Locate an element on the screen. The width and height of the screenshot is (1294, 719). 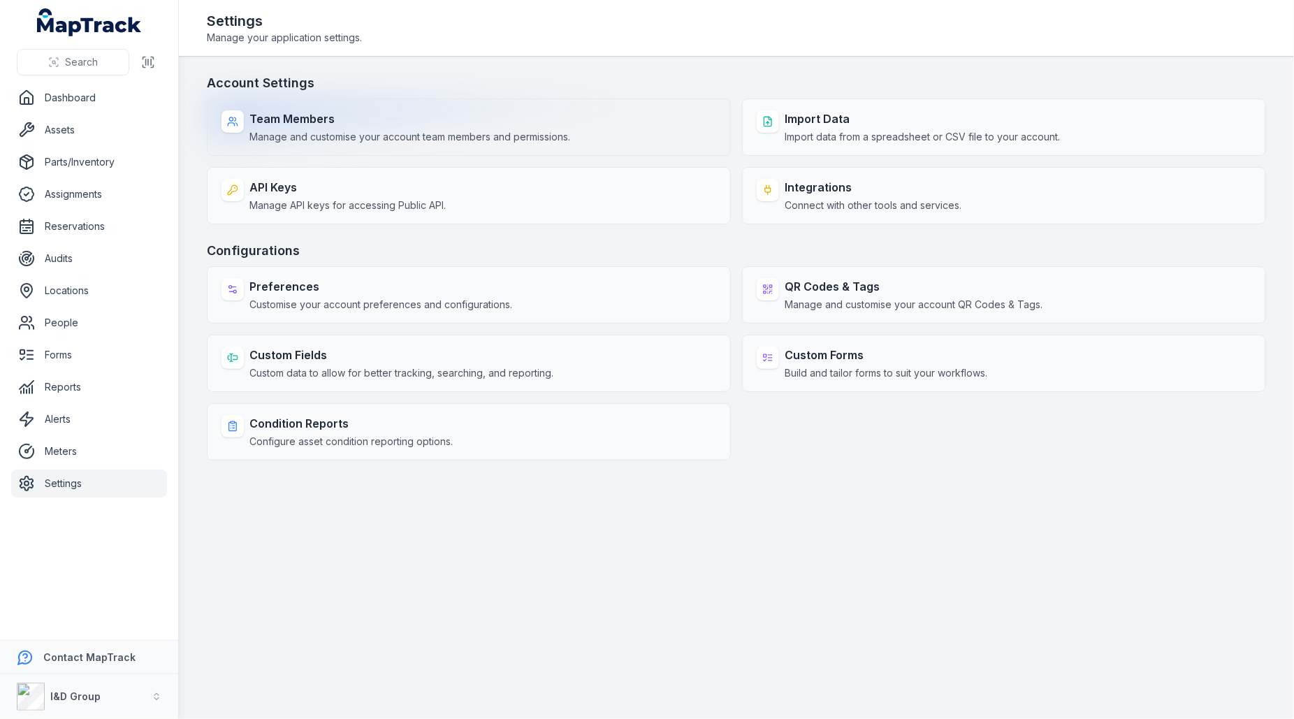
span: Manage API keys for accessing Public API. is located at coordinates (347, 205).